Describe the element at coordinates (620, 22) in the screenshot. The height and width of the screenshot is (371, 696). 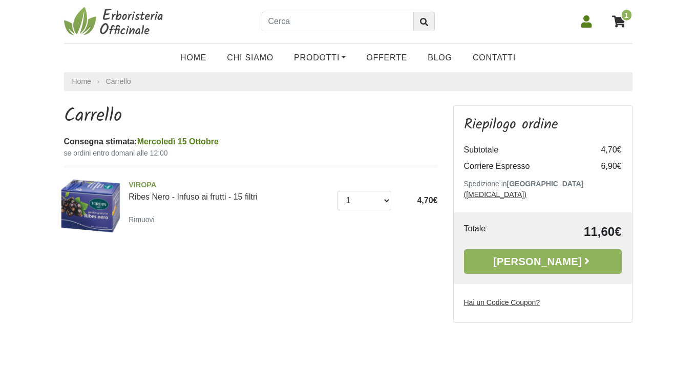
I see `a: 1` at that location.